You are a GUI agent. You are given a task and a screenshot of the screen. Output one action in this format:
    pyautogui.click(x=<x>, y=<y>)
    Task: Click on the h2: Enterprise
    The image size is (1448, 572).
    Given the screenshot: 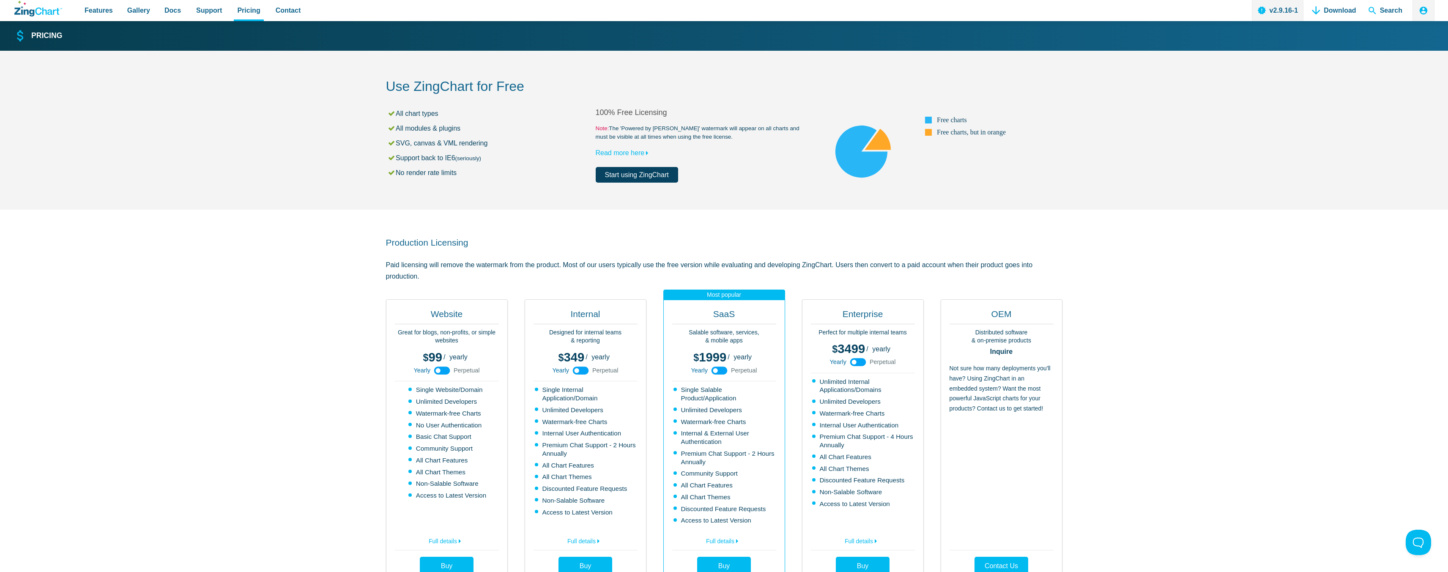 What is the action you would take?
    pyautogui.click(x=863, y=316)
    